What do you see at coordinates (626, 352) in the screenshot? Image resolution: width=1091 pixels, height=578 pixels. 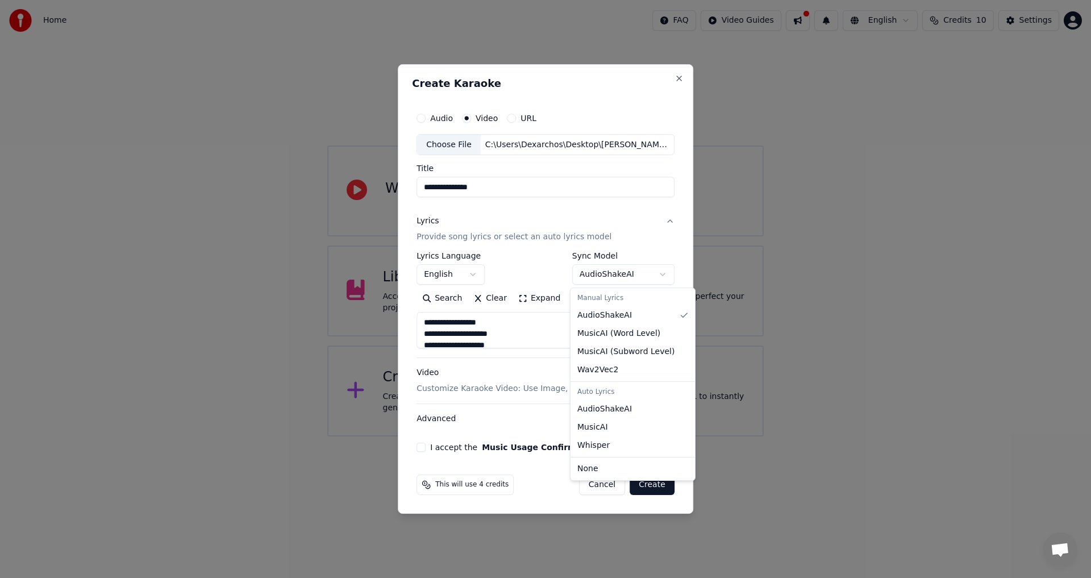 I see `span: MusicAI ( Subword Level )` at bounding box center [626, 352].